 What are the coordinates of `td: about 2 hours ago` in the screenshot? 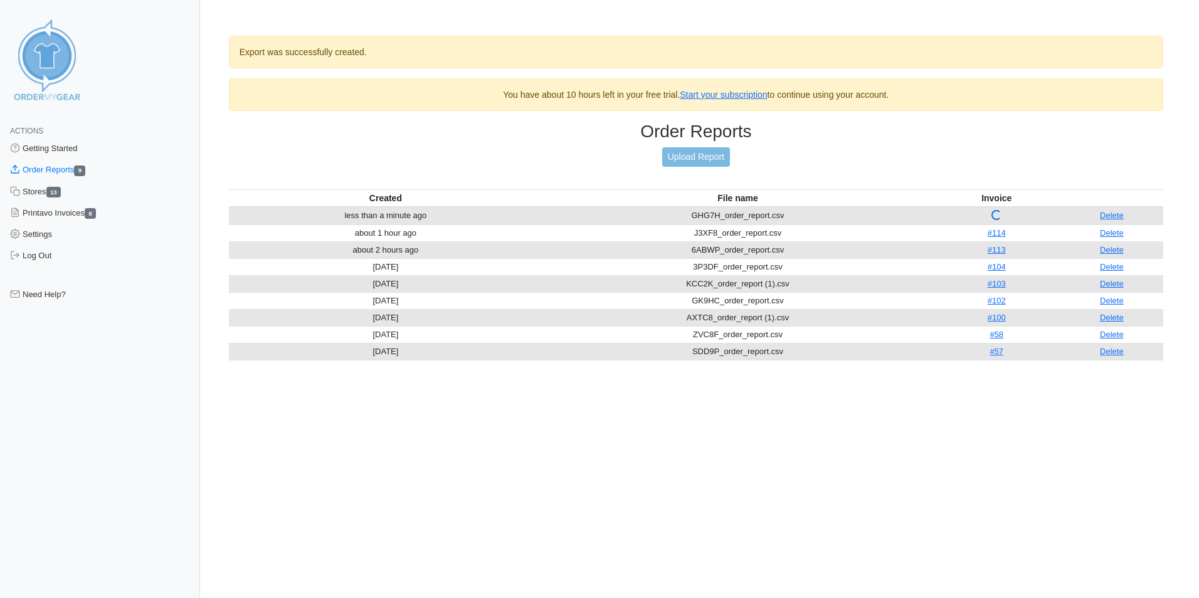 It's located at (386, 250).